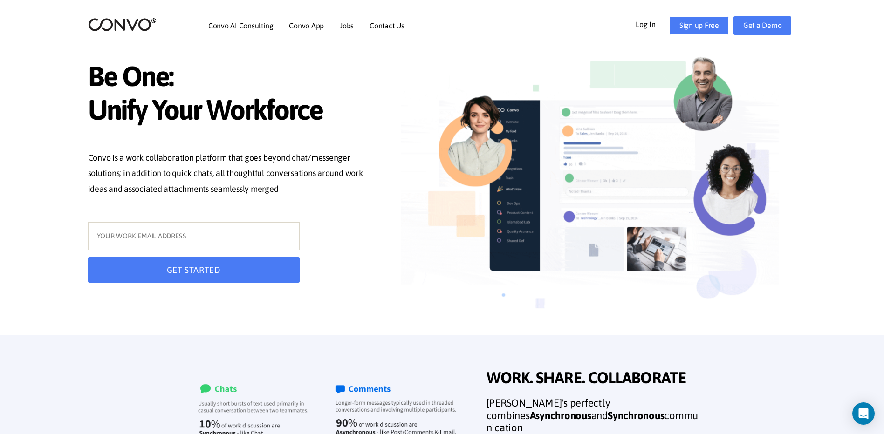 This screenshot has height=434, width=884. I want to click on a: Convo AI Consulting, so click(240, 26).